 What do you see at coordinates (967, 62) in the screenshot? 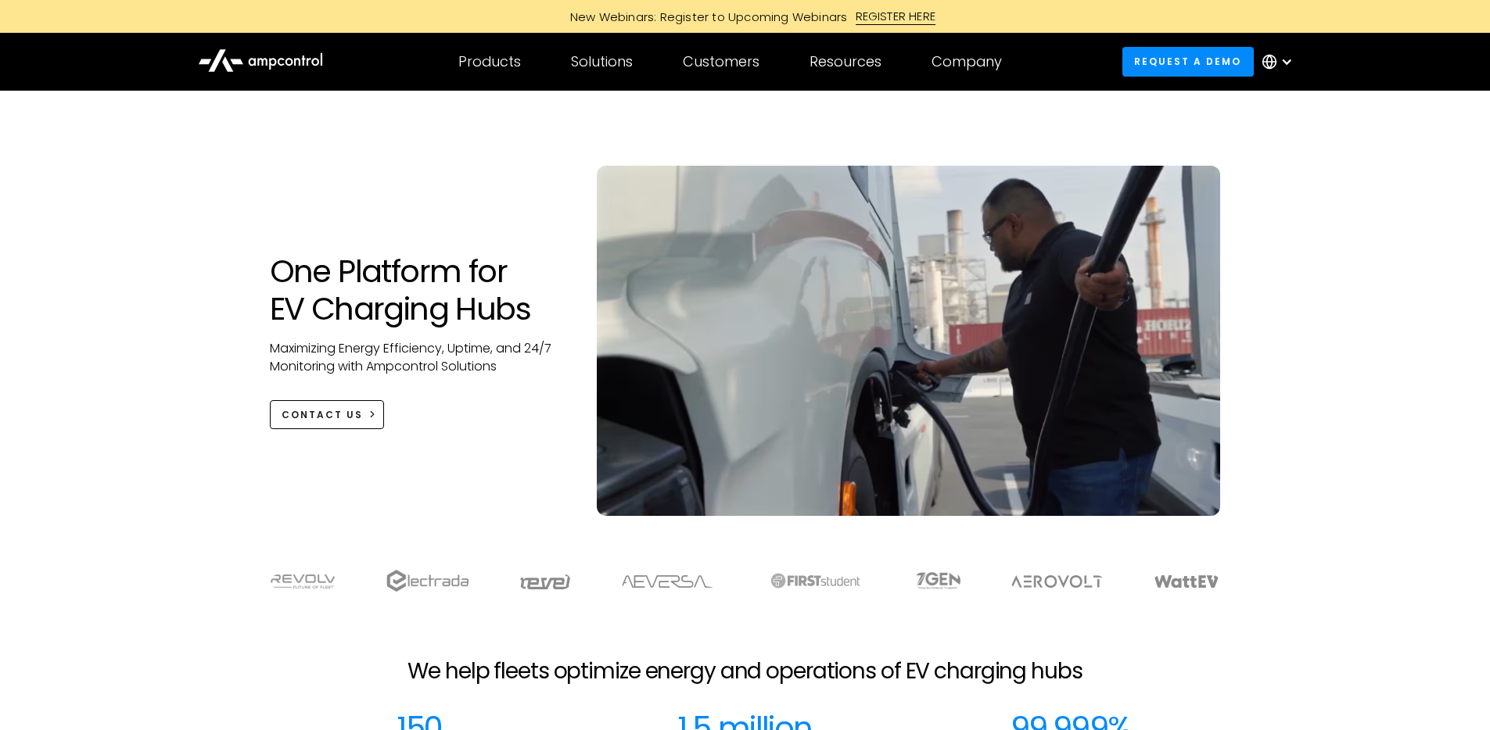
I see `div: Company` at bounding box center [967, 62].